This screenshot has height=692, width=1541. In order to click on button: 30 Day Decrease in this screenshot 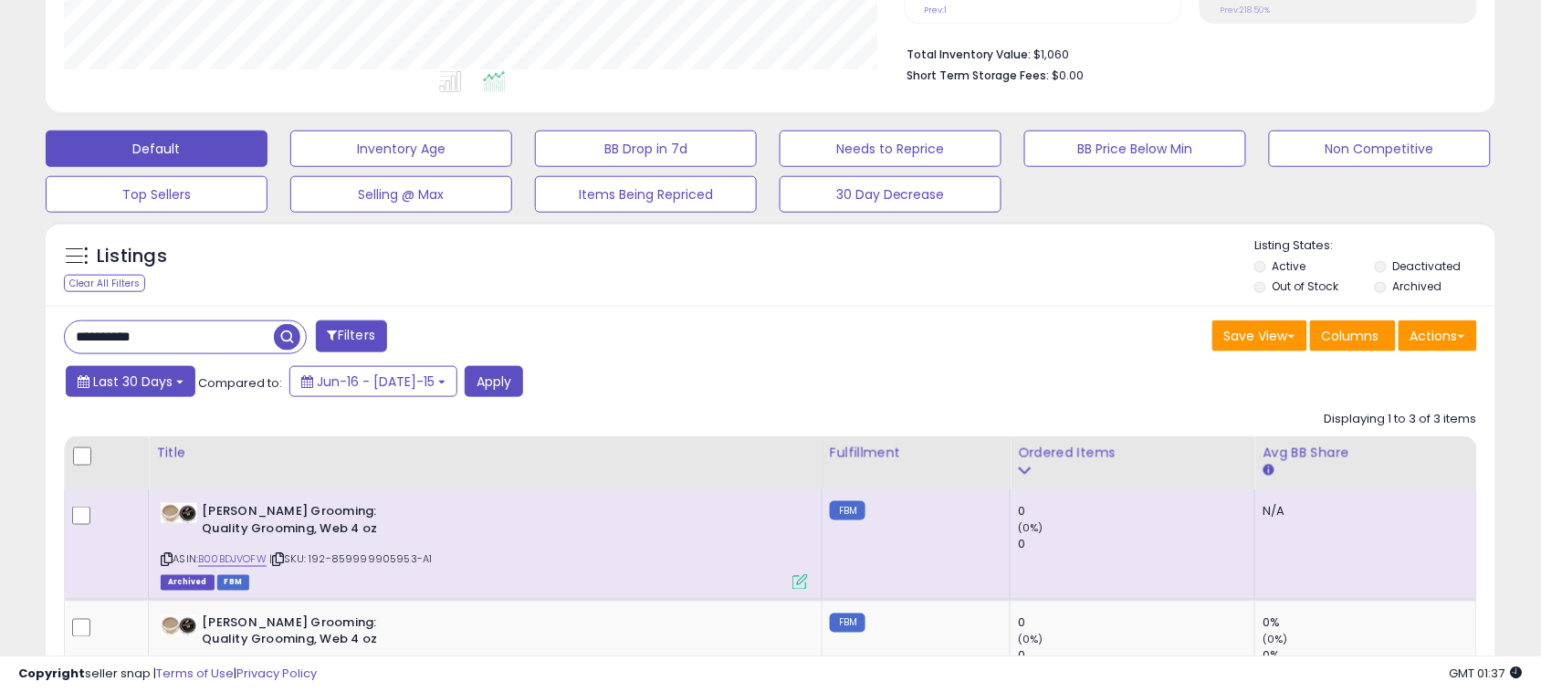, I will do `click(890, 194)`.